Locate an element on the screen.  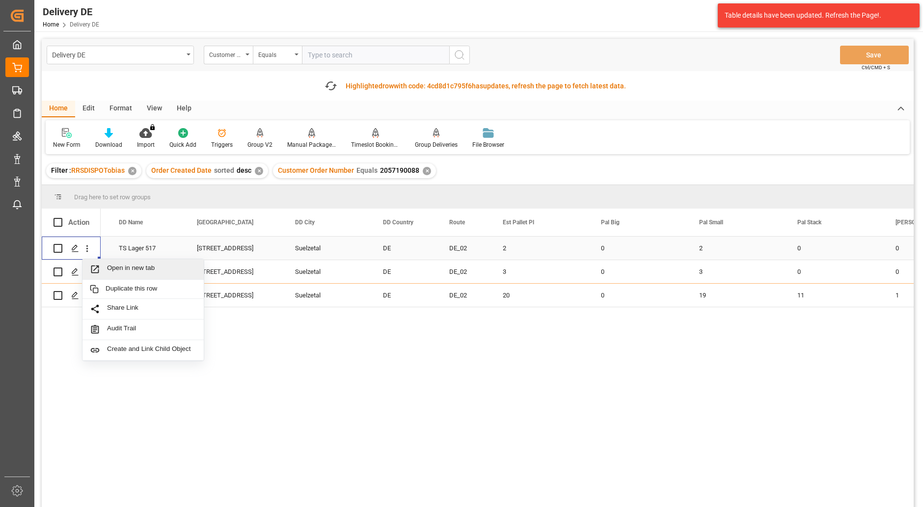
div: Group V2 is located at coordinates (260, 145).